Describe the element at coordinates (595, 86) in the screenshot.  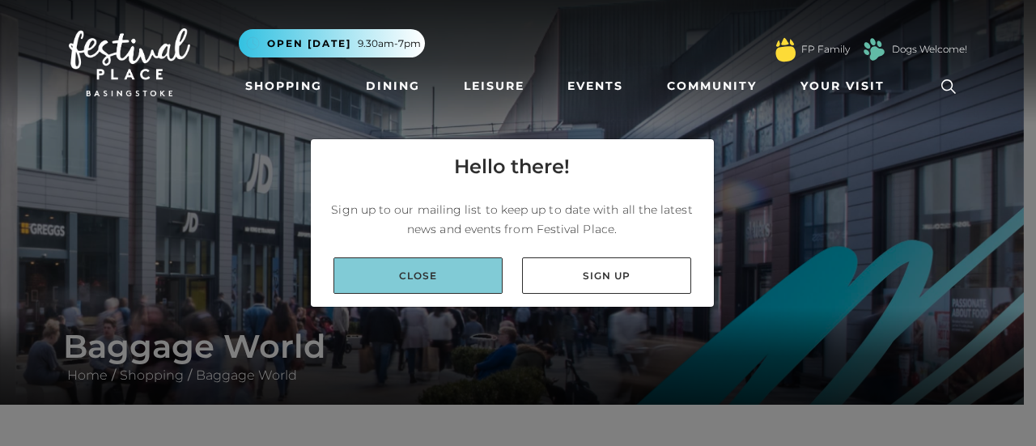
I see `a: Events` at that location.